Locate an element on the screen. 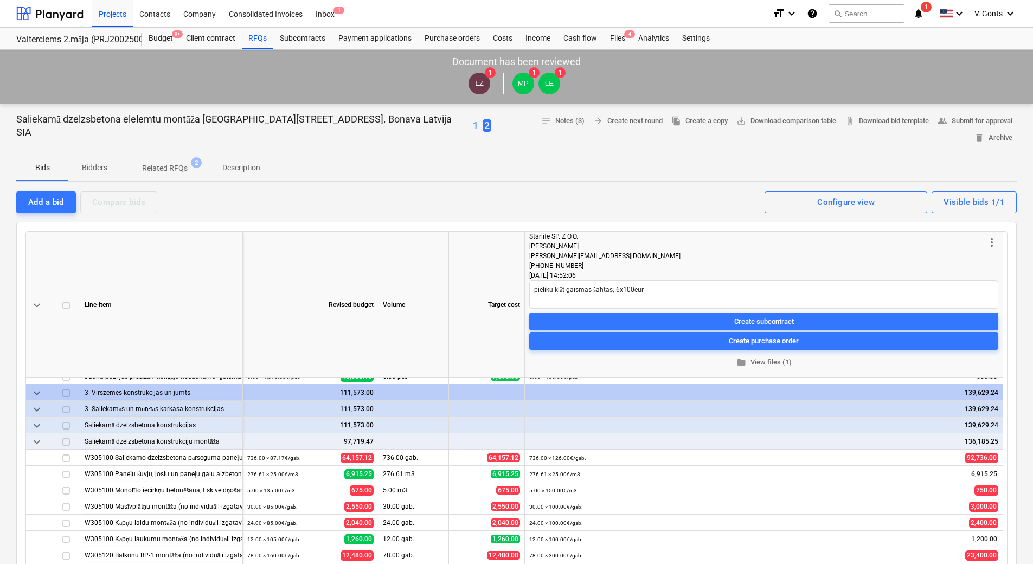 The height and width of the screenshot is (564, 1033). span: 750.00 is located at coordinates (986, 490).